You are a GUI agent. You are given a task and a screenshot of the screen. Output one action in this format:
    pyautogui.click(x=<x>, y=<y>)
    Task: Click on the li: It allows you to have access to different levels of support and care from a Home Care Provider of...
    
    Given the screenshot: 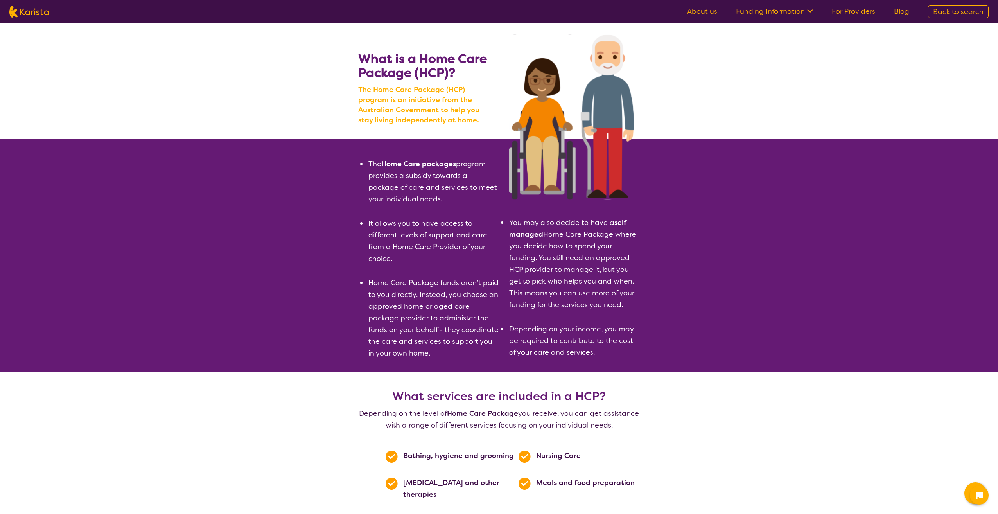 What is the action you would take?
    pyautogui.click(x=433, y=241)
    